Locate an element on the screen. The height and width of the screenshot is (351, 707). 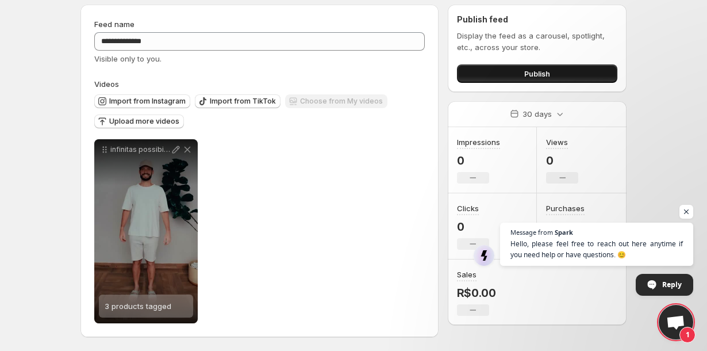
p: R$0.00 is located at coordinates (477, 293).